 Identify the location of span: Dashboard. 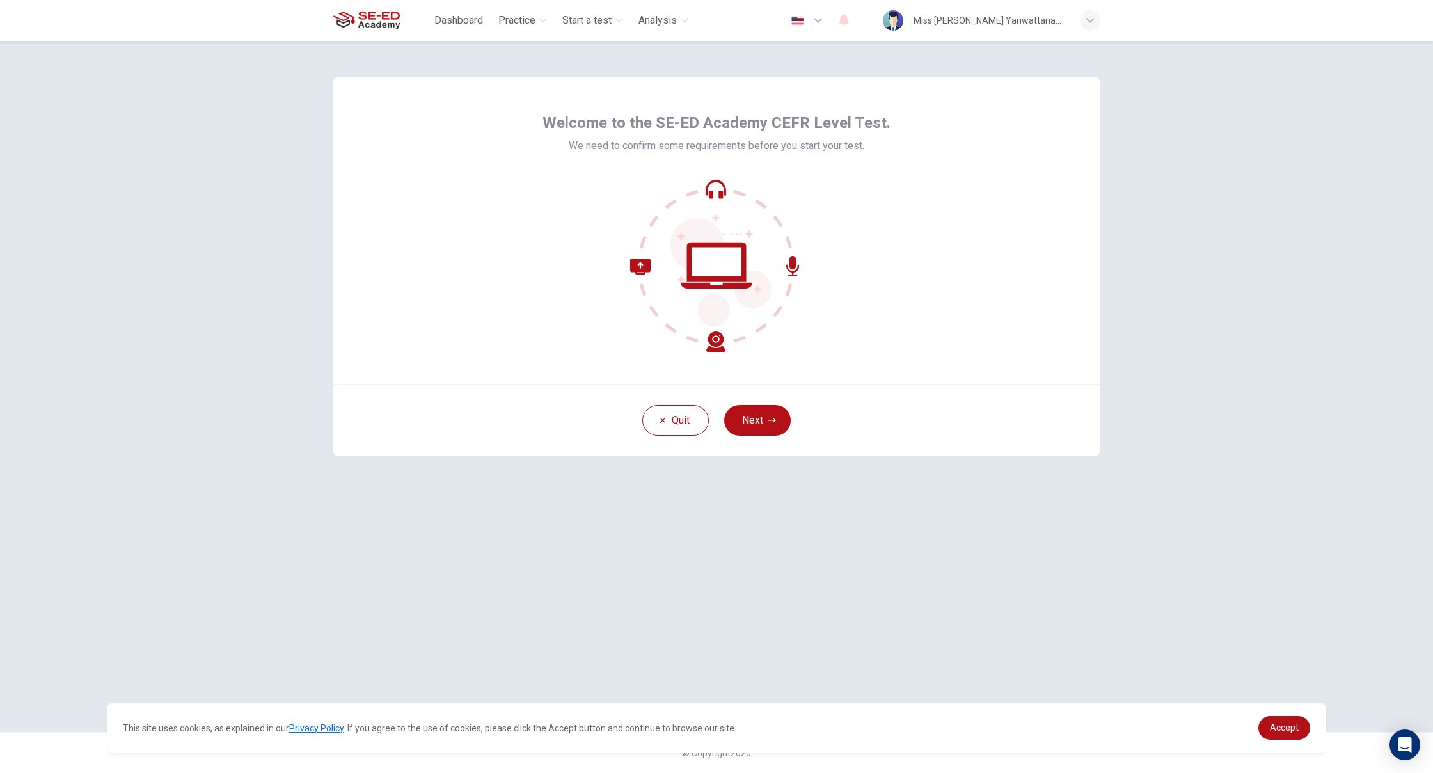
(459, 20).